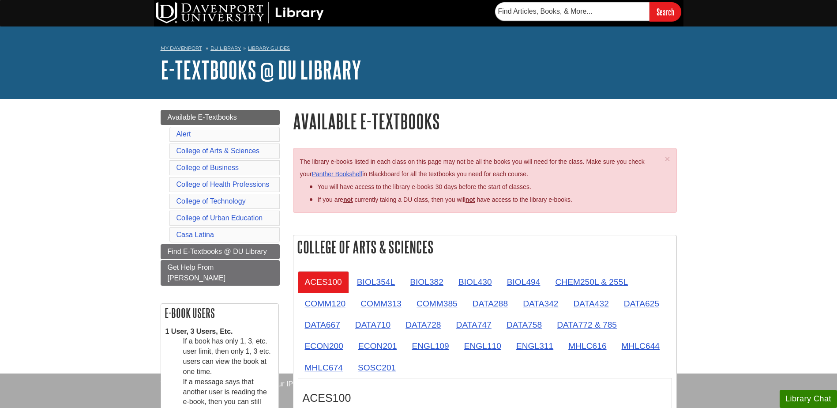  I want to click on a: DATA288, so click(490, 303).